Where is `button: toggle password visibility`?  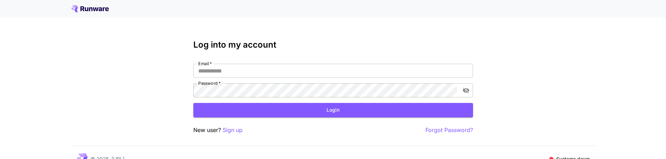 button: toggle password visibility is located at coordinates (466, 90).